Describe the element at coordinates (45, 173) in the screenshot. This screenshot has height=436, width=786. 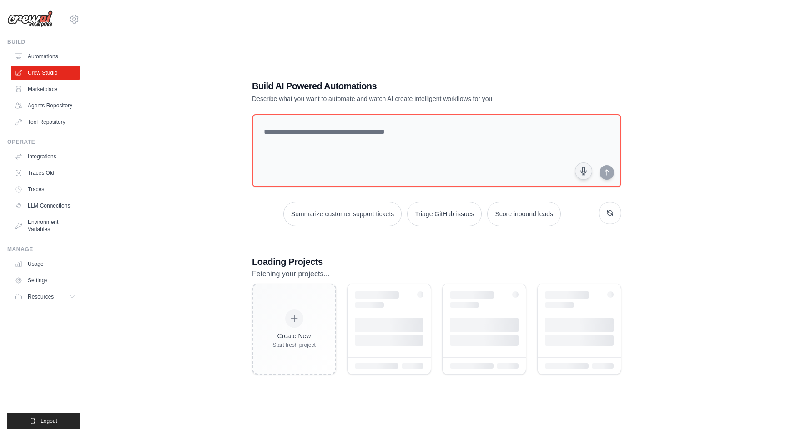
I see `a: Traces Old` at that location.